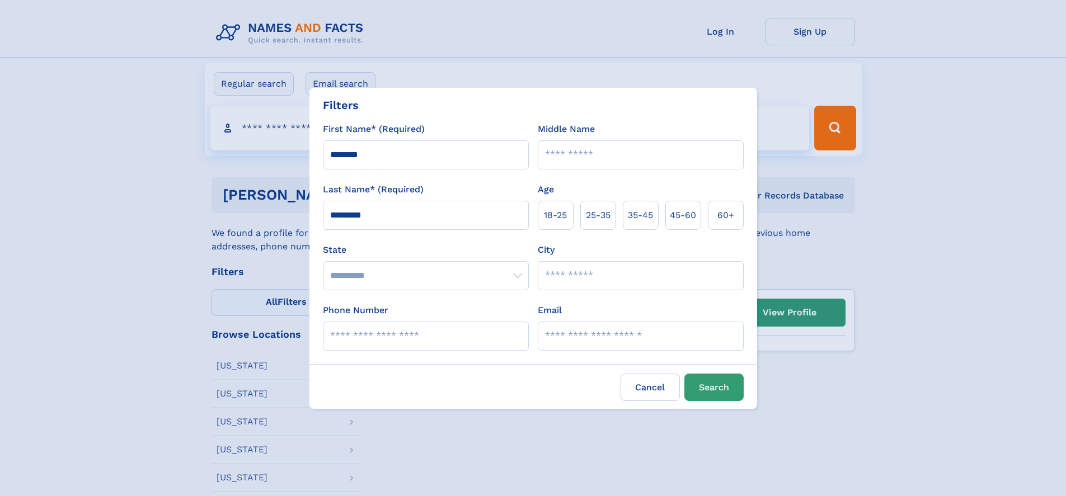 This screenshot has width=1066, height=496. I want to click on label: Last Name* (Required), so click(373, 190).